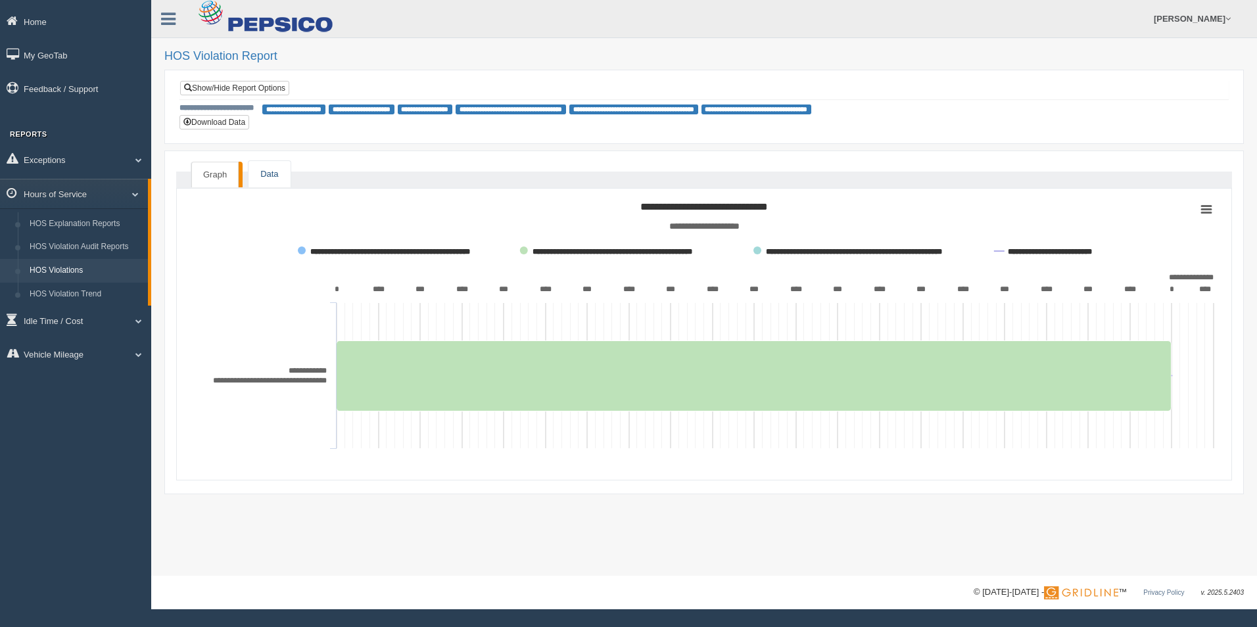 Image resolution: width=1257 pixels, height=627 pixels. Describe the element at coordinates (85, 247) in the screenshot. I see `a: HOS Violation Audit Reports` at that location.